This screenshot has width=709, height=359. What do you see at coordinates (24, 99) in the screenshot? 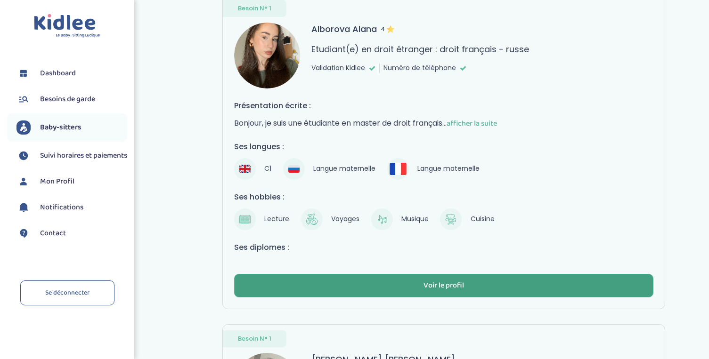
I see `img: besoin.svg` at bounding box center [24, 99].